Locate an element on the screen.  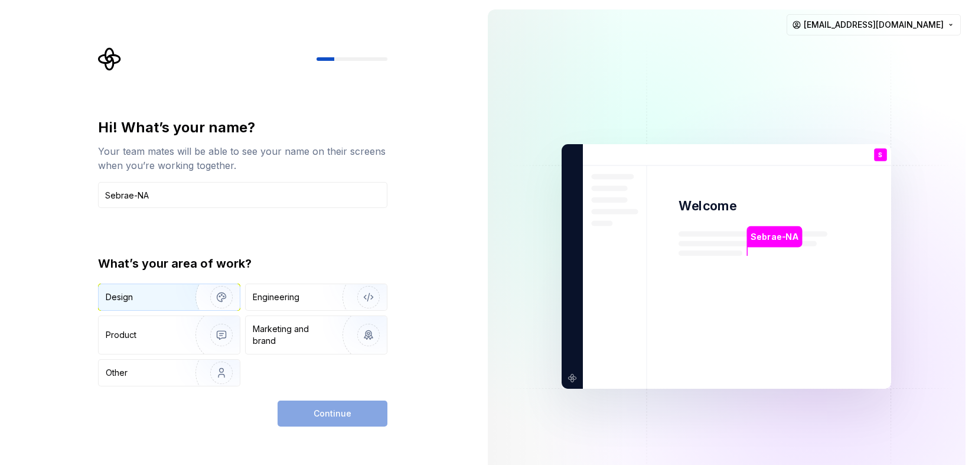
div: Marketing and brand is located at coordinates (292, 335).